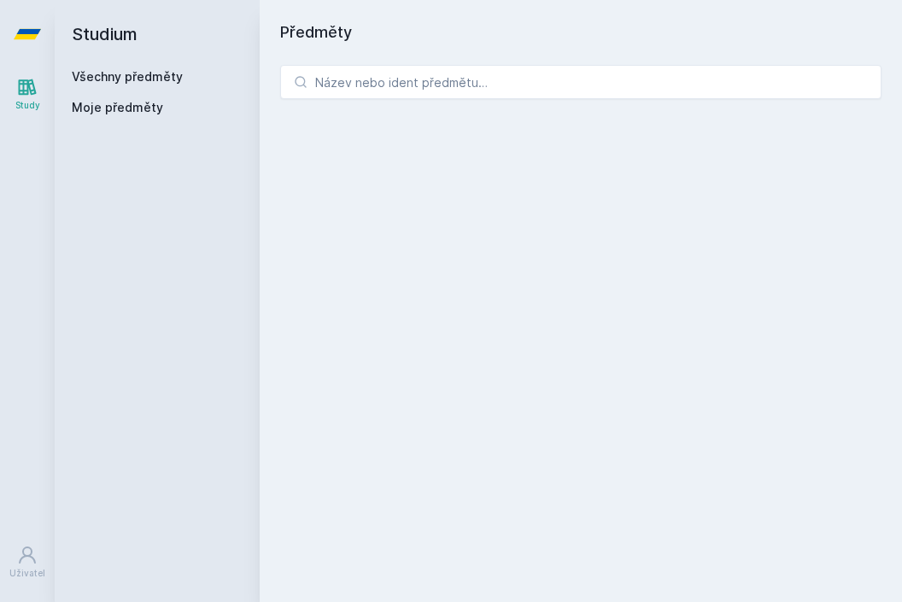 The height and width of the screenshot is (602, 902). I want to click on div: Uživatel, so click(27, 573).